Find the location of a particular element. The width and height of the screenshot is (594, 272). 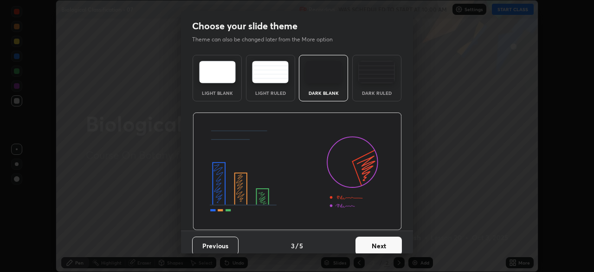

img: lightRuledTheme.5fabf969.svg is located at coordinates (270, 72).